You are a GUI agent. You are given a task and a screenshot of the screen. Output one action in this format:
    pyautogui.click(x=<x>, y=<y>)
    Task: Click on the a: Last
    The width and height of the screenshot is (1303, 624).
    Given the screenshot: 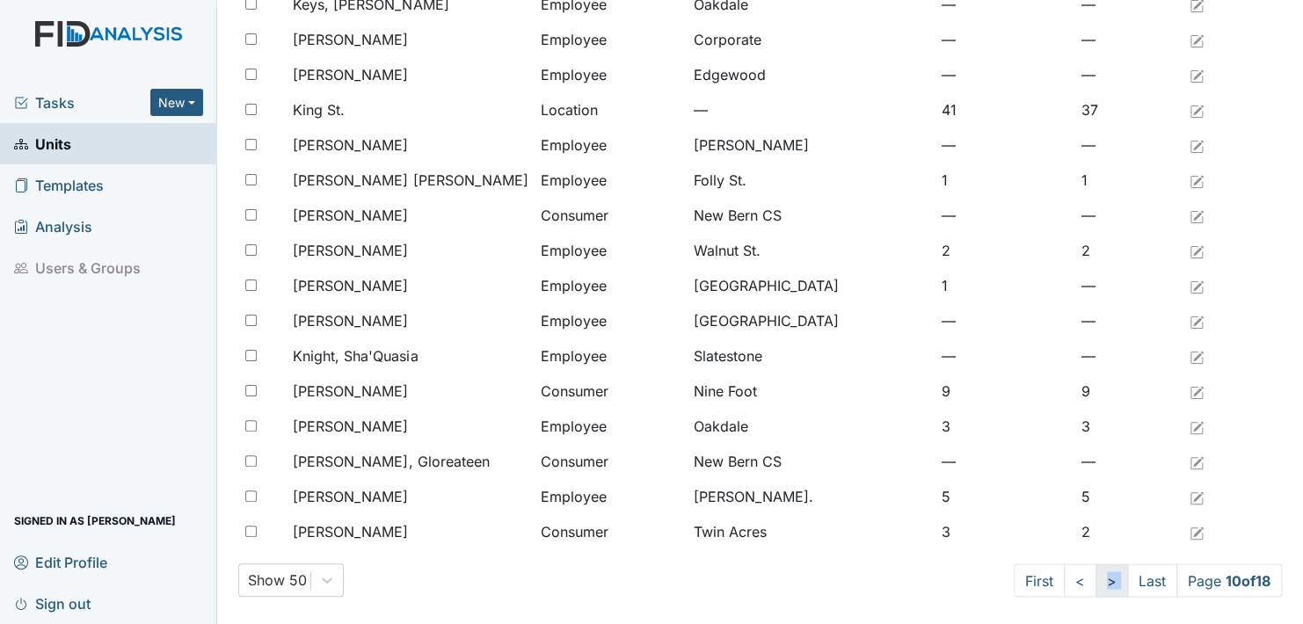 What is the action you would take?
    pyautogui.click(x=1152, y=580)
    